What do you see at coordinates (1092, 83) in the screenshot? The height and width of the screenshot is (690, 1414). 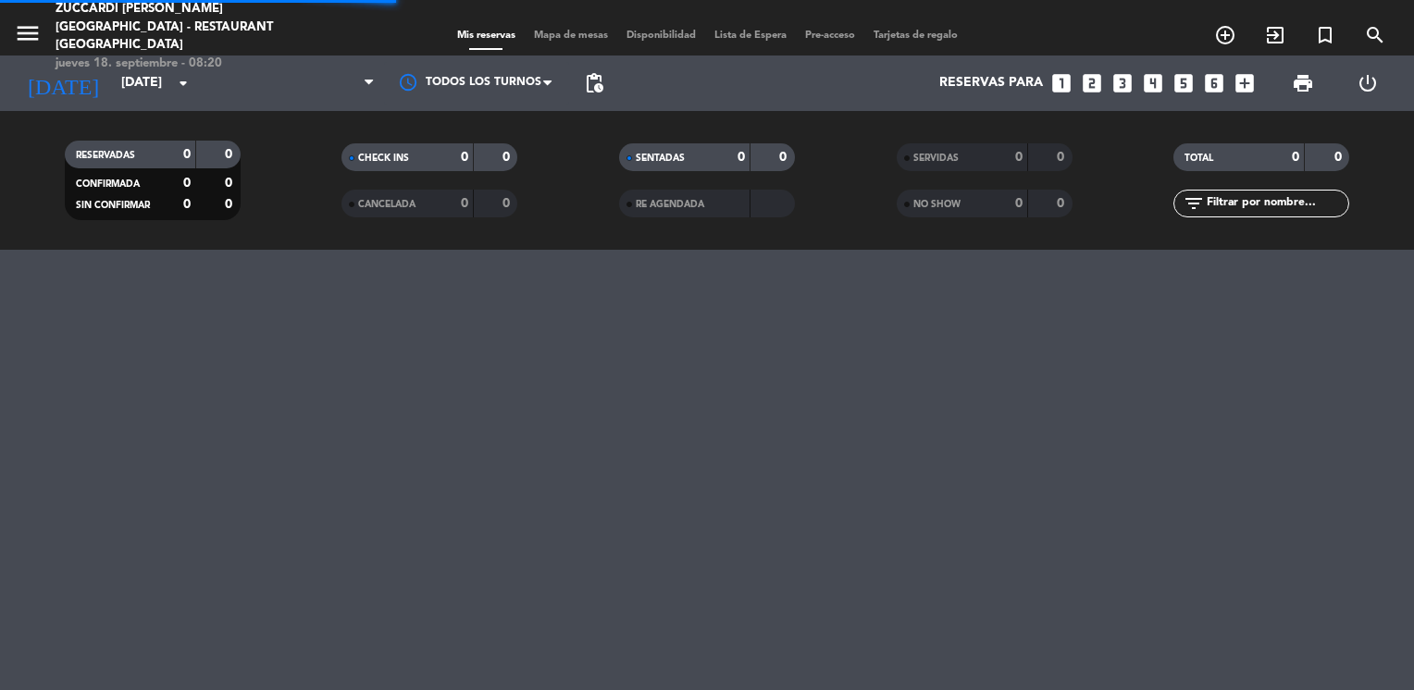 I see `i: looks_two` at bounding box center [1092, 83].